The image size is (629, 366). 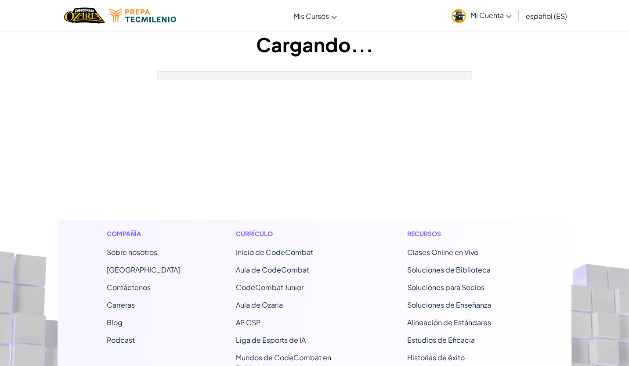 I want to click on span: Inicio de CodeCombat, so click(x=274, y=252).